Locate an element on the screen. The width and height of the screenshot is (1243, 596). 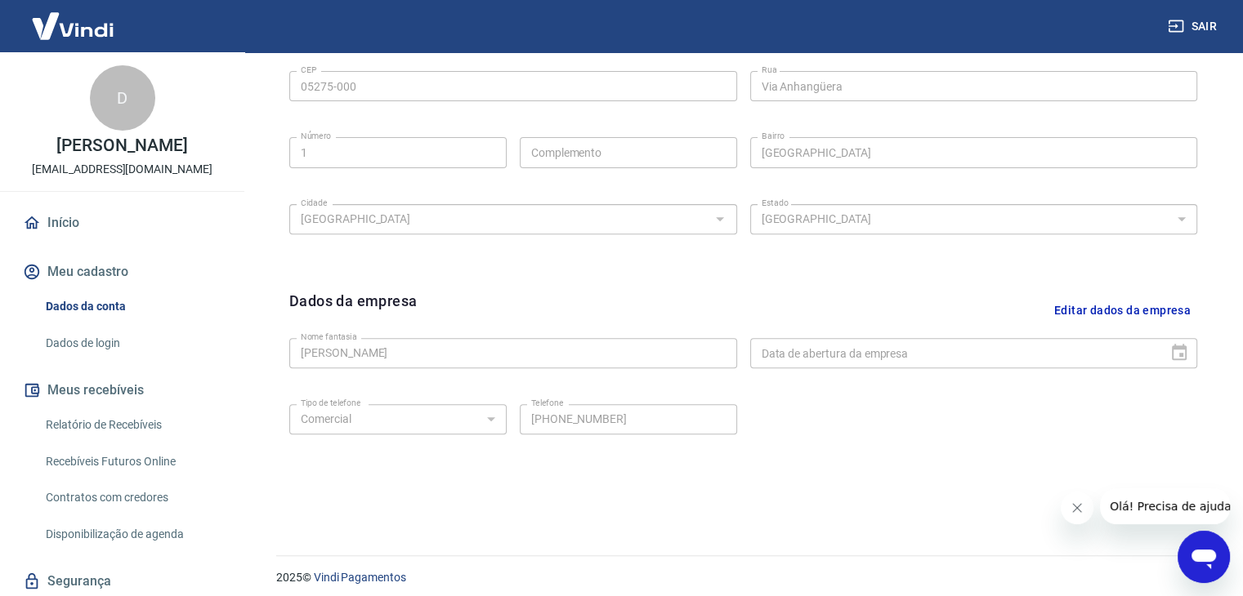
label: Rua is located at coordinates (769, 69).